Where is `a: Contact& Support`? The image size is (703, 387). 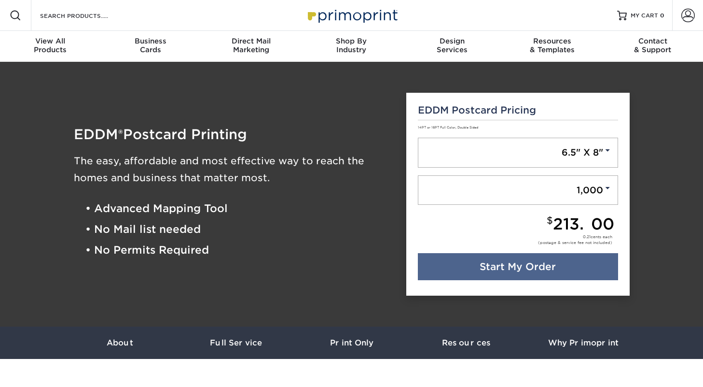
a: Contact& Support is located at coordinates (653, 46).